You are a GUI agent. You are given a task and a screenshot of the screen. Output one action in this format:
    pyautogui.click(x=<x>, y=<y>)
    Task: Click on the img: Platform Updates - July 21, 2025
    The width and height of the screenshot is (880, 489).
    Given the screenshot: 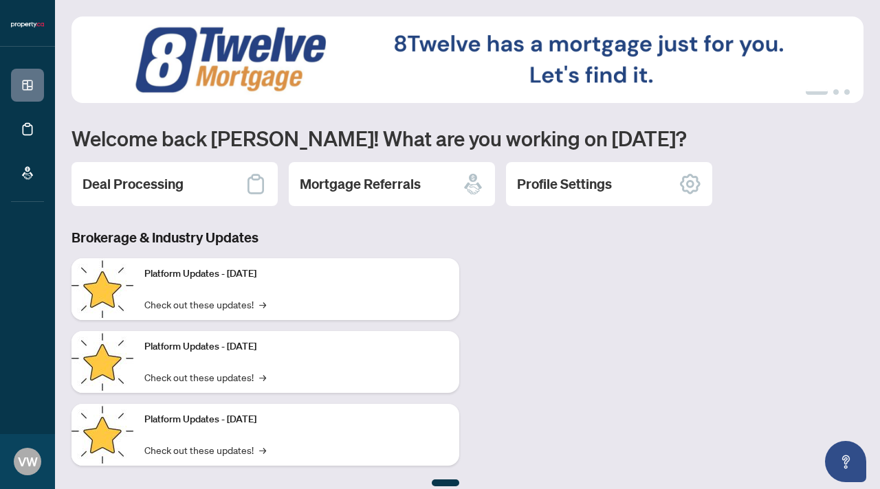 What is the action you would take?
    pyautogui.click(x=102, y=289)
    